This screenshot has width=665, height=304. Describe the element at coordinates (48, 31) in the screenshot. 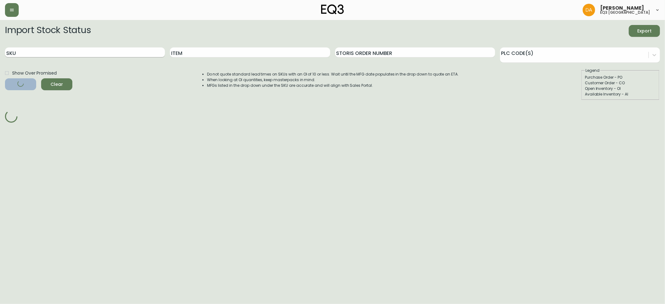

I see `h2: Import Stock Status` at that location.